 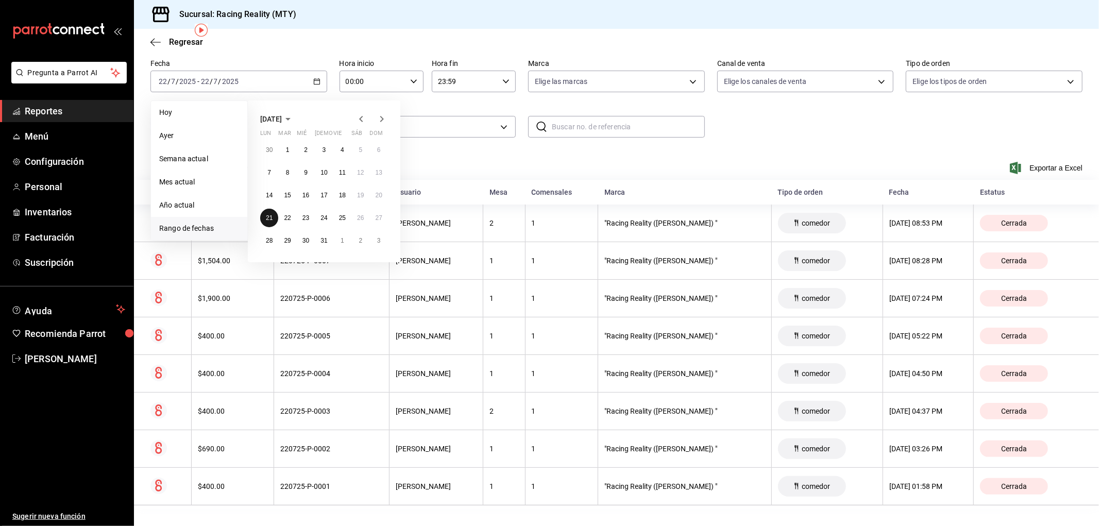 What do you see at coordinates (287, 173) in the screenshot?
I see `button: 8 de julio de 2025` at bounding box center [287, 173].